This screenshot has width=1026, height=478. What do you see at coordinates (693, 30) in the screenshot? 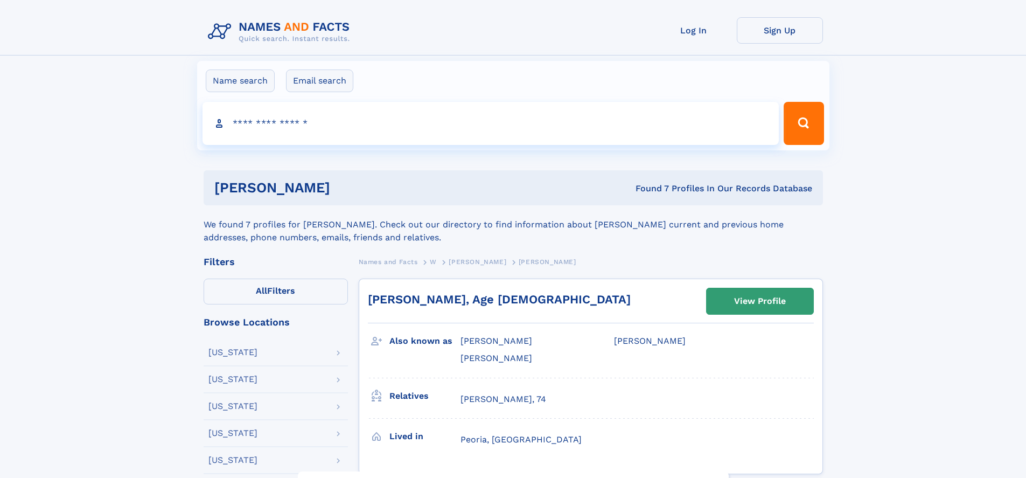
I see `a: Log In` at bounding box center [693, 30].